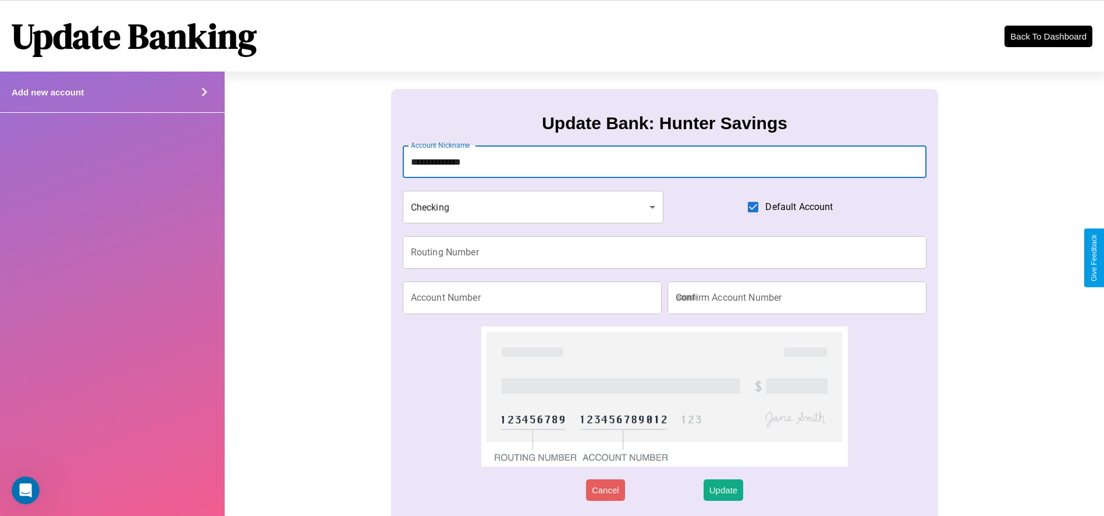 This screenshot has width=1104, height=516. Describe the element at coordinates (664, 396) in the screenshot. I see `img: check` at that location.